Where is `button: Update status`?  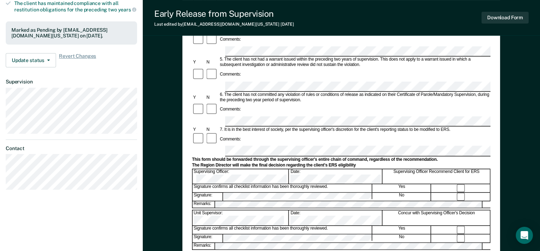
button: Update status is located at coordinates (31, 60).